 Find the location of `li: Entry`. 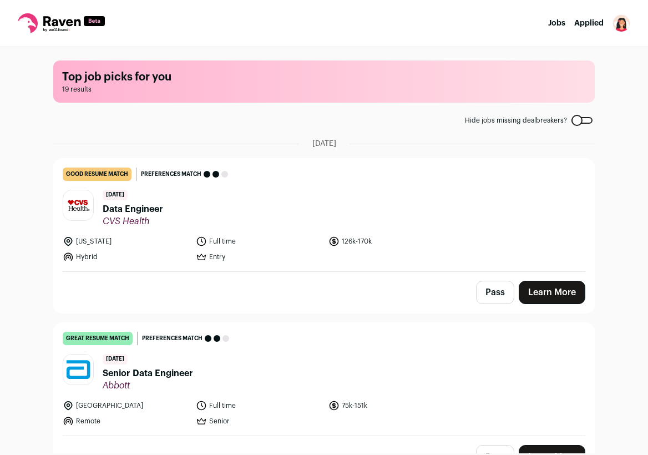

li: Entry is located at coordinates (259, 257).